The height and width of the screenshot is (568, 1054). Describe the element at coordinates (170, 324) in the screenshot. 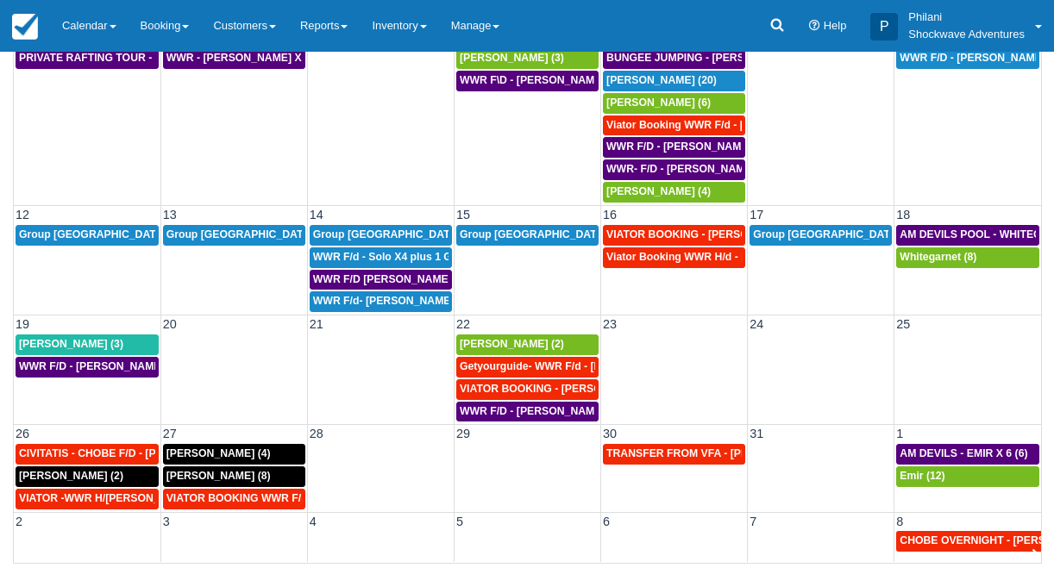

I see `span: 20` at that location.